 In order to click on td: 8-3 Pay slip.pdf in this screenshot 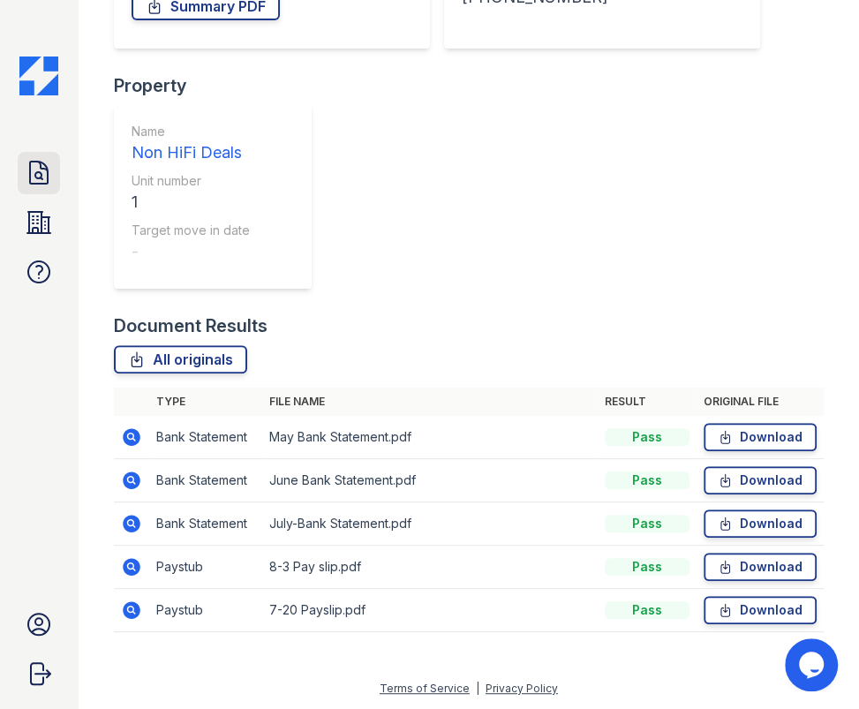, I will do `click(430, 567)`.